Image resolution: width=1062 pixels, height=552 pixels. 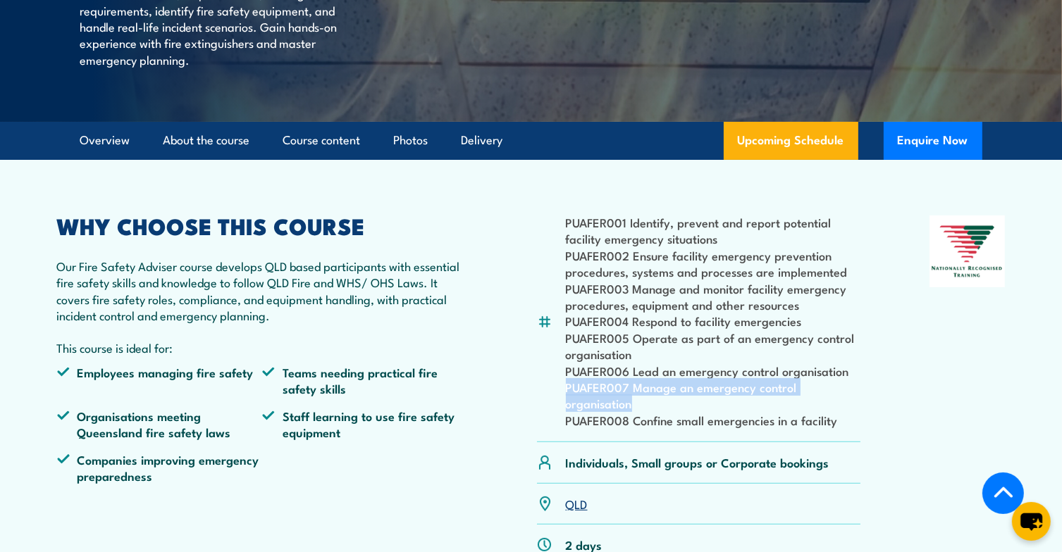 I want to click on p: This course is ideal for:, so click(x=263, y=347).